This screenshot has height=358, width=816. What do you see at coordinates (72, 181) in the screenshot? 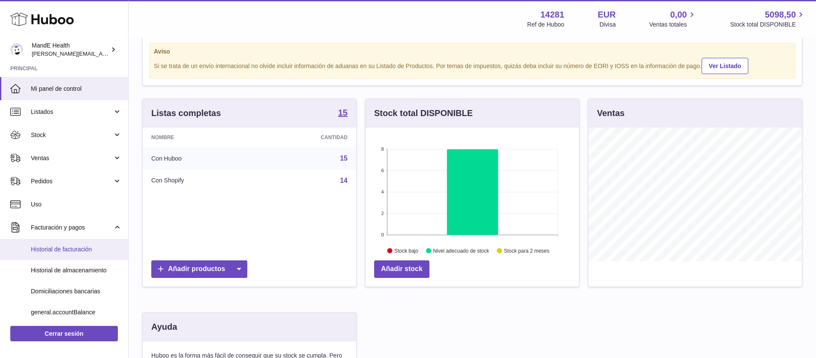
I see `span: Pedidos` at bounding box center [72, 181].